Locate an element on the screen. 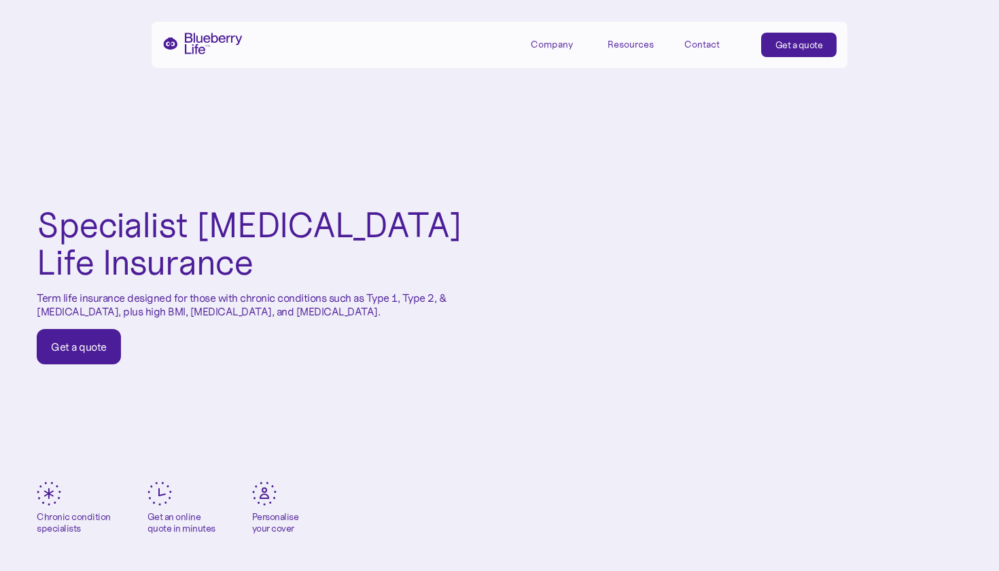 This screenshot has width=999, height=571. div: Chronic condition specialists is located at coordinates (73, 523).